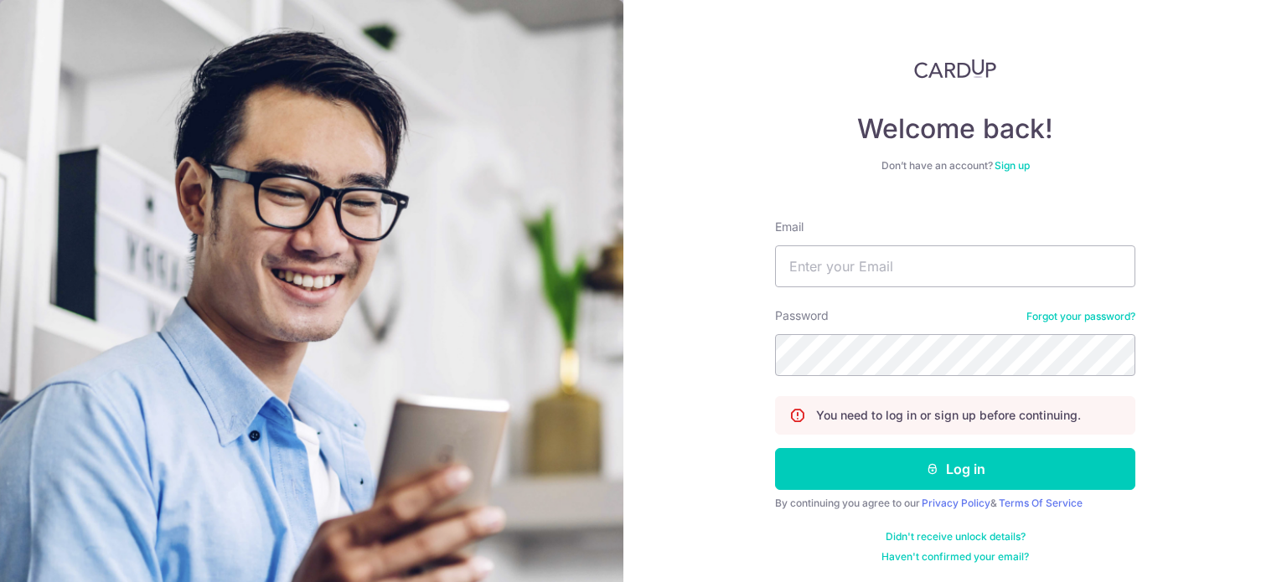 This screenshot has width=1287, height=582. What do you see at coordinates (955, 69) in the screenshot?
I see `img: CardUp Logo` at bounding box center [955, 69].